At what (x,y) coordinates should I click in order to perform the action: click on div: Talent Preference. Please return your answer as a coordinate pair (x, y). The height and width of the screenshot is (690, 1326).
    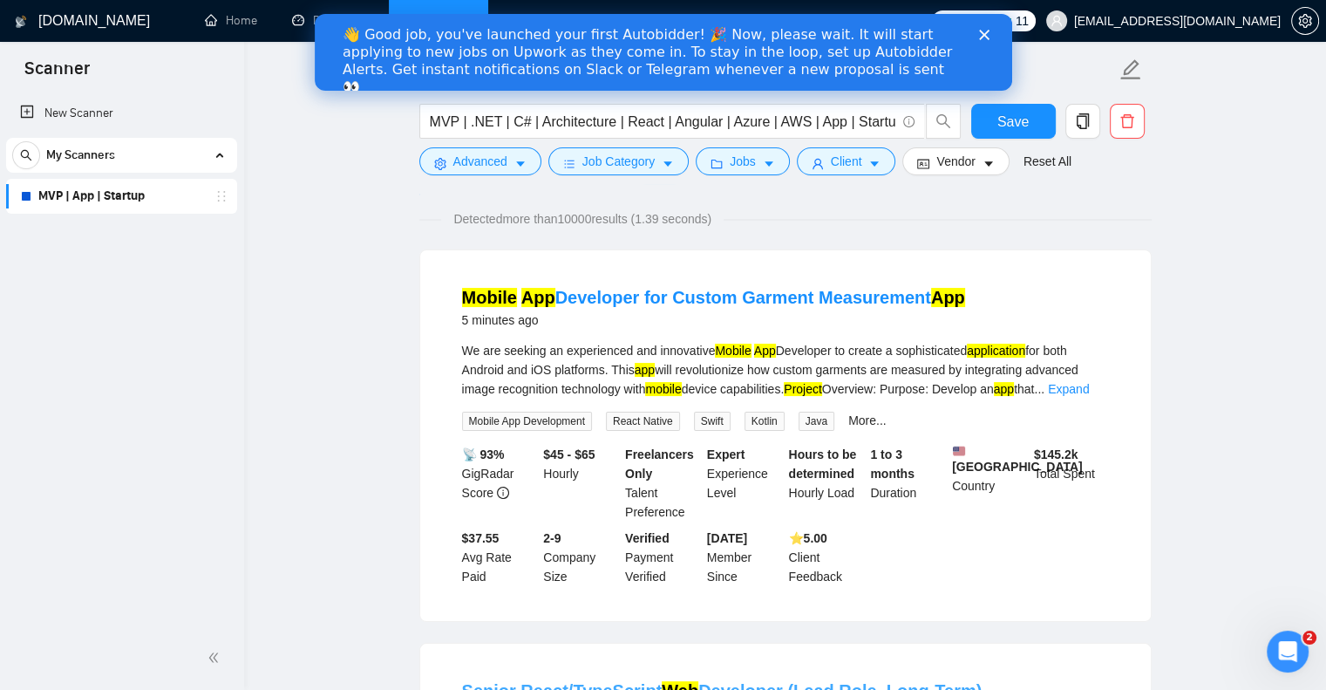
    Looking at the image, I should click on (663, 483).